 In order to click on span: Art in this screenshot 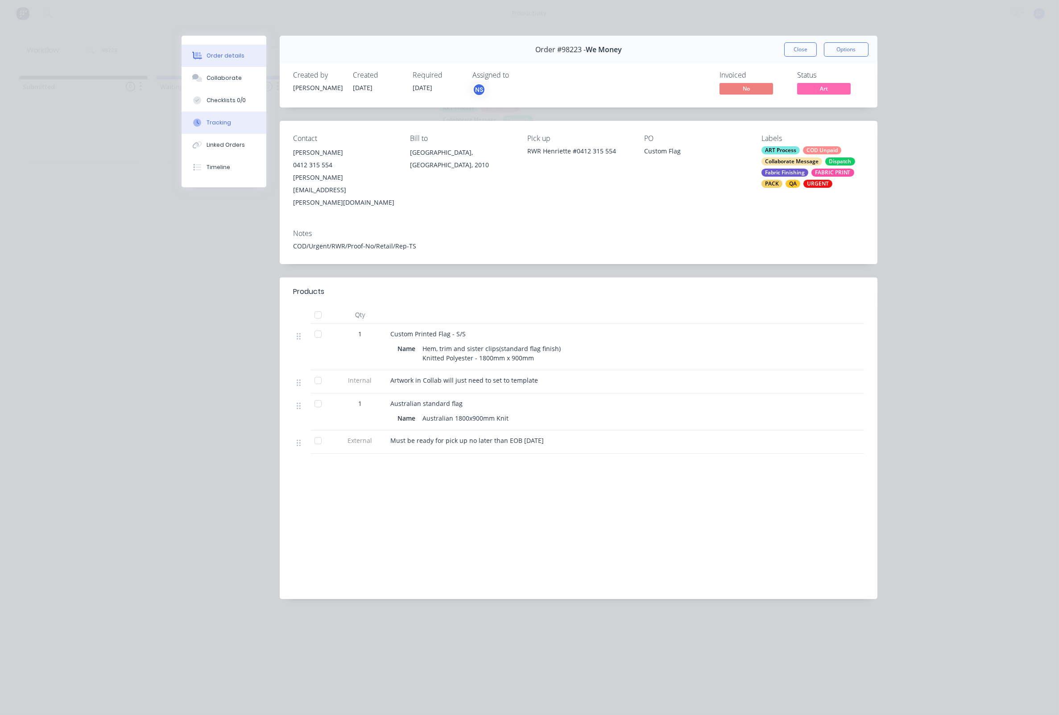, I will do `click(824, 88)`.